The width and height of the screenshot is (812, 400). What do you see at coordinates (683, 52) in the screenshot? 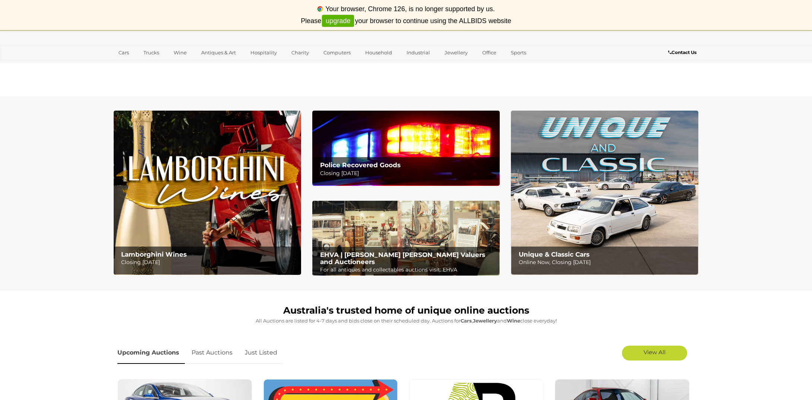
I see `b: Contact Us` at bounding box center [683, 52].